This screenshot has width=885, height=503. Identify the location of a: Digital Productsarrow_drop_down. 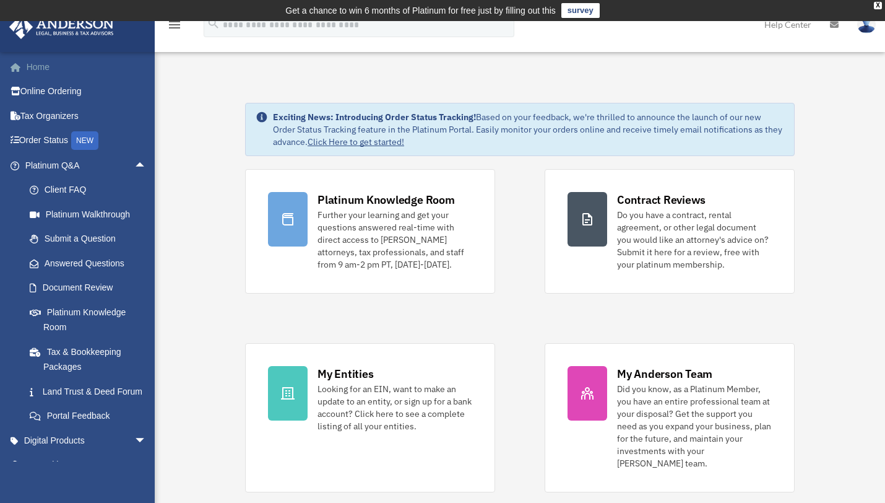
(87, 440).